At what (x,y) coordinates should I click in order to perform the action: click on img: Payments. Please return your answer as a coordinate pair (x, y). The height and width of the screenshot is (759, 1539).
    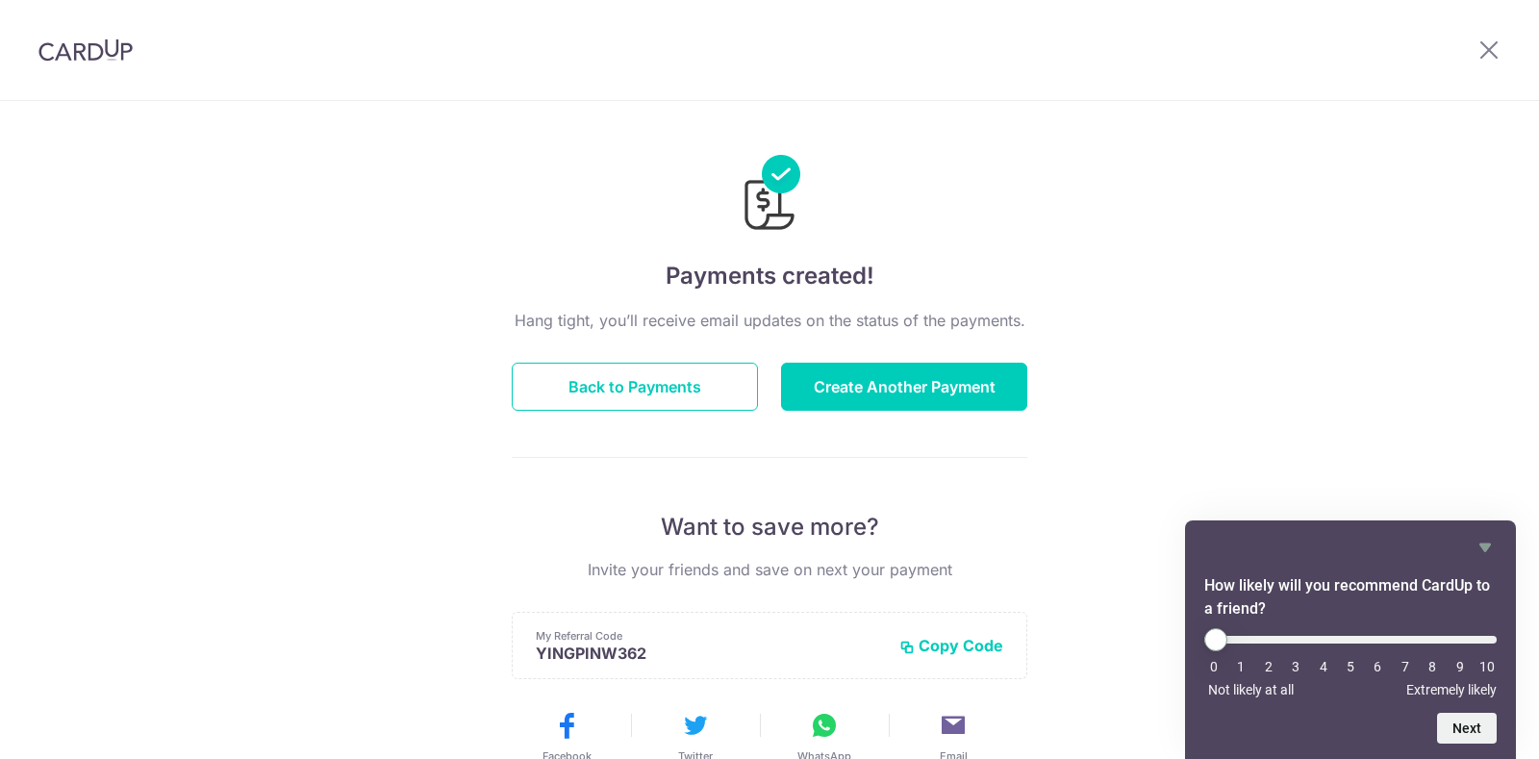
    Looking at the image, I should click on (770, 195).